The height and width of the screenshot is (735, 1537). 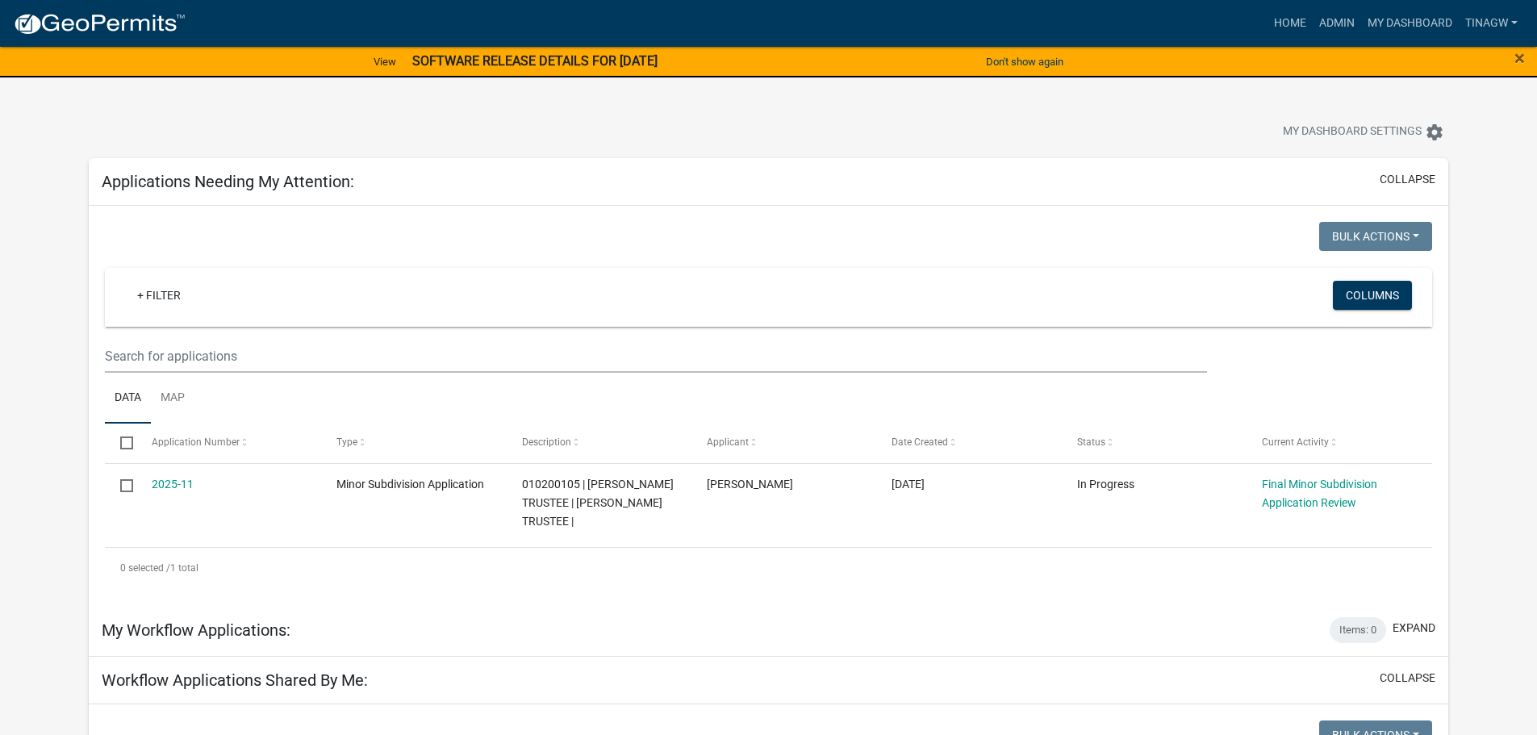 I want to click on a: My Dashboard, so click(x=1409, y=23).